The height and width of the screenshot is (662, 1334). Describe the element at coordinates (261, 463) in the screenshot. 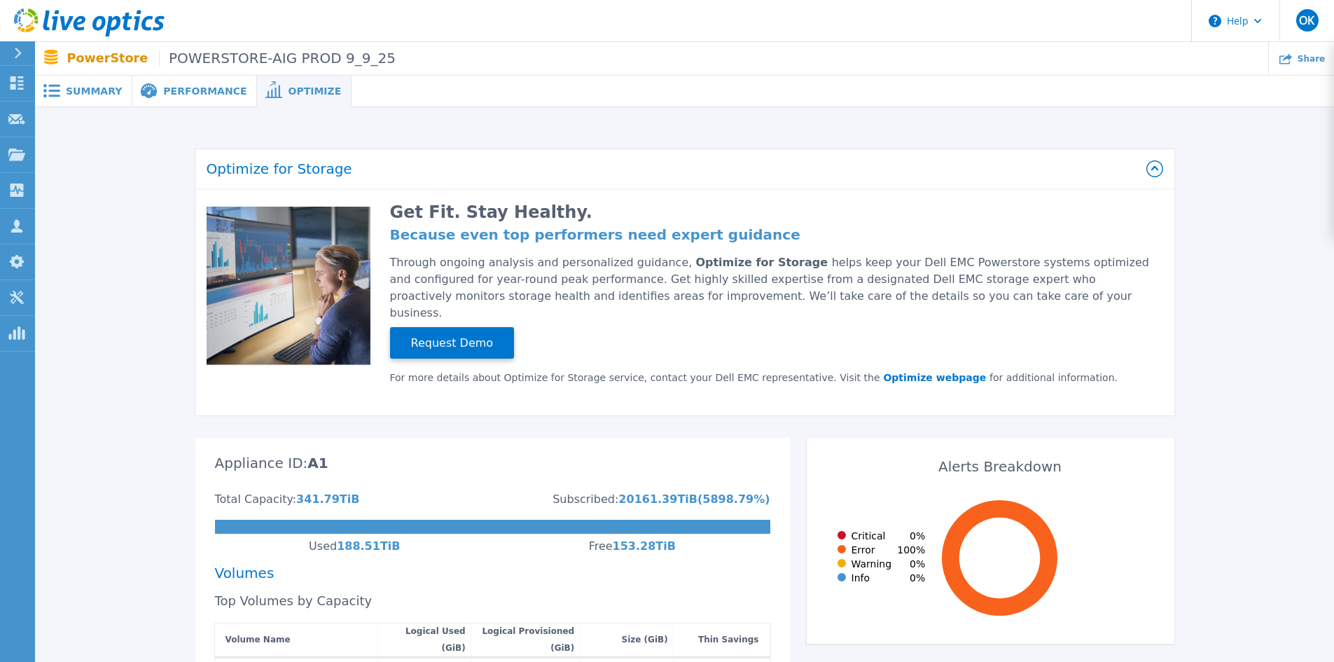

I see `div: Appliance ID:` at that location.